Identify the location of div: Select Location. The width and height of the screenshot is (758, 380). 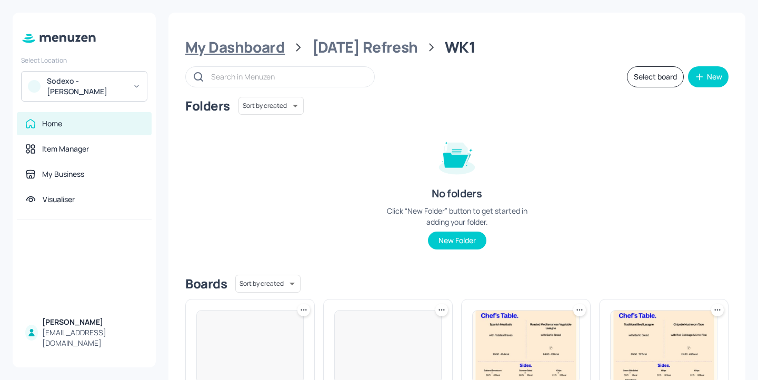
(84, 60).